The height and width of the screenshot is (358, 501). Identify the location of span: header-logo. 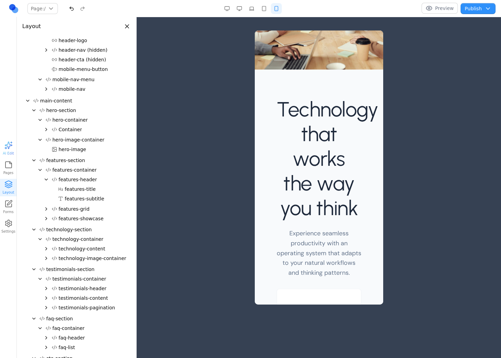
(73, 40).